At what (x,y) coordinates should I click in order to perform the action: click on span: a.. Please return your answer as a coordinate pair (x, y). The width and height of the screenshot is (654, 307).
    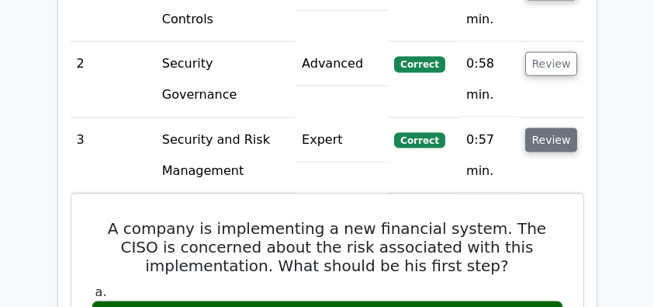
    Looking at the image, I should click on (101, 291).